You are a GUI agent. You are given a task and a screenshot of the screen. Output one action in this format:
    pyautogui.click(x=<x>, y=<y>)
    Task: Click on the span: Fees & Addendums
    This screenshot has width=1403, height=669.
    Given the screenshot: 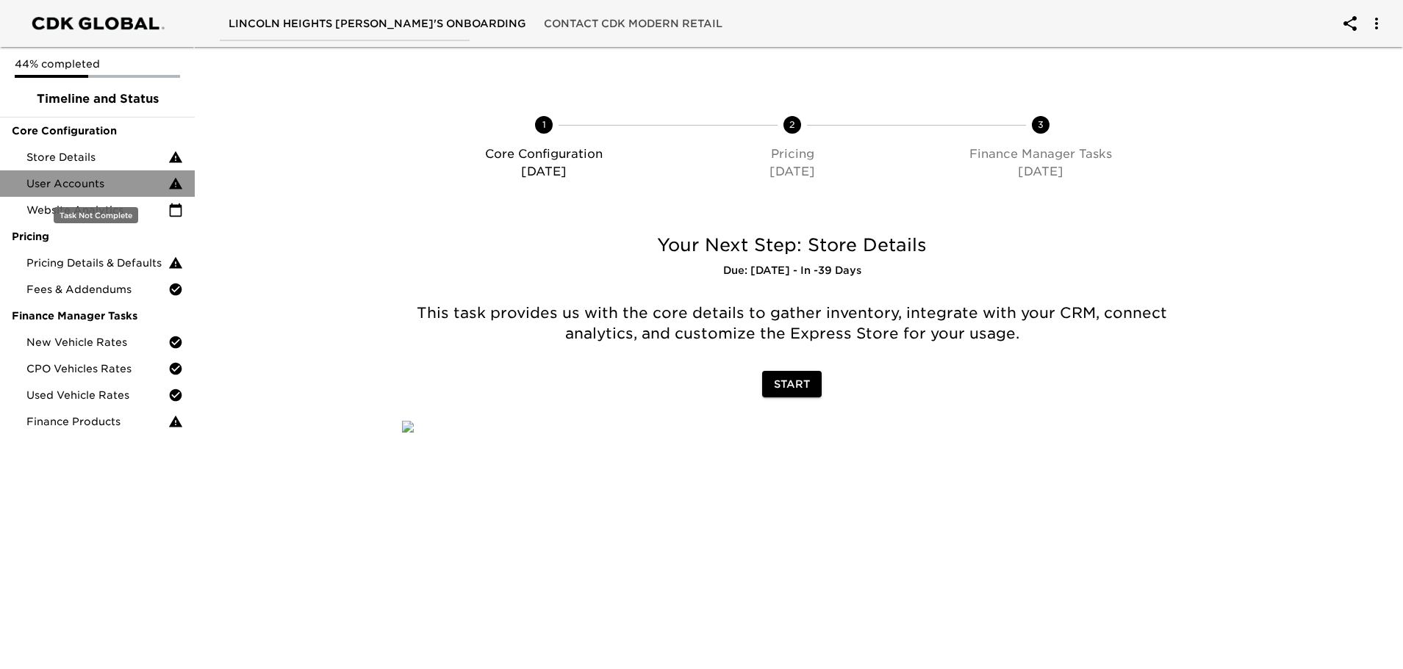 What is the action you would take?
    pyautogui.click(x=97, y=290)
    